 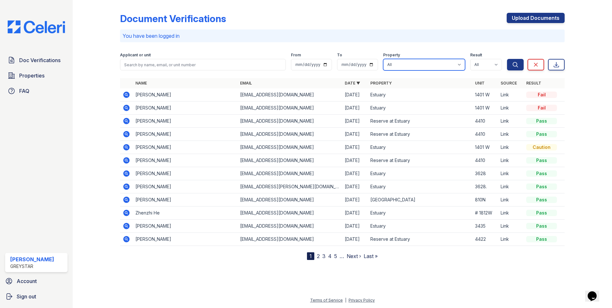 I want to click on label: Result, so click(x=476, y=55).